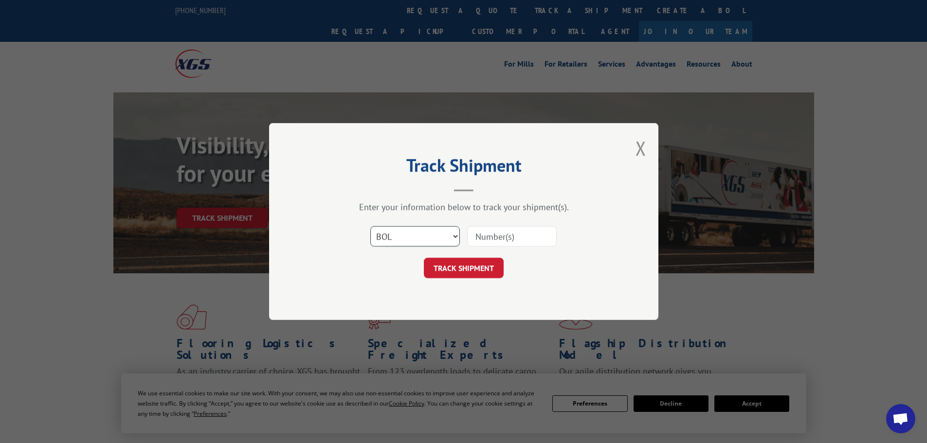 The width and height of the screenshot is (927, 443). Describe the element at coordinates (641, 148) in the screenshot. I see `button: Close modal` at that location.